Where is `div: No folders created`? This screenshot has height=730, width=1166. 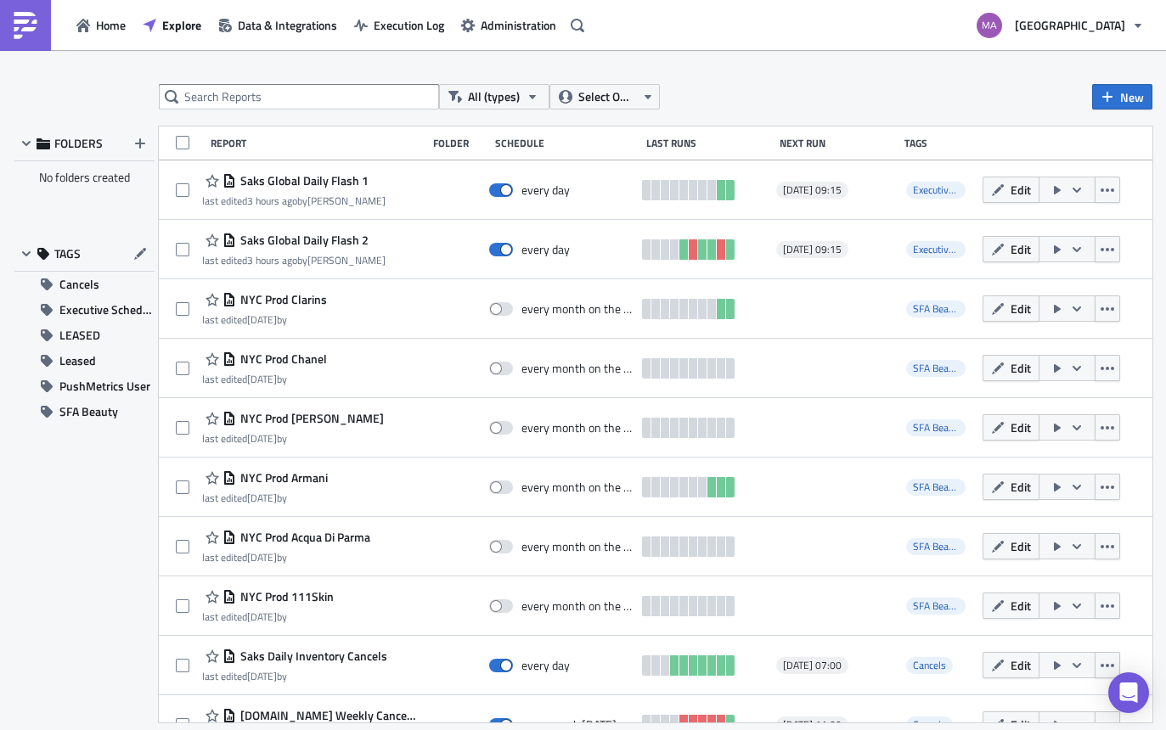 div: No folders created is located at coordinates (84, 178).